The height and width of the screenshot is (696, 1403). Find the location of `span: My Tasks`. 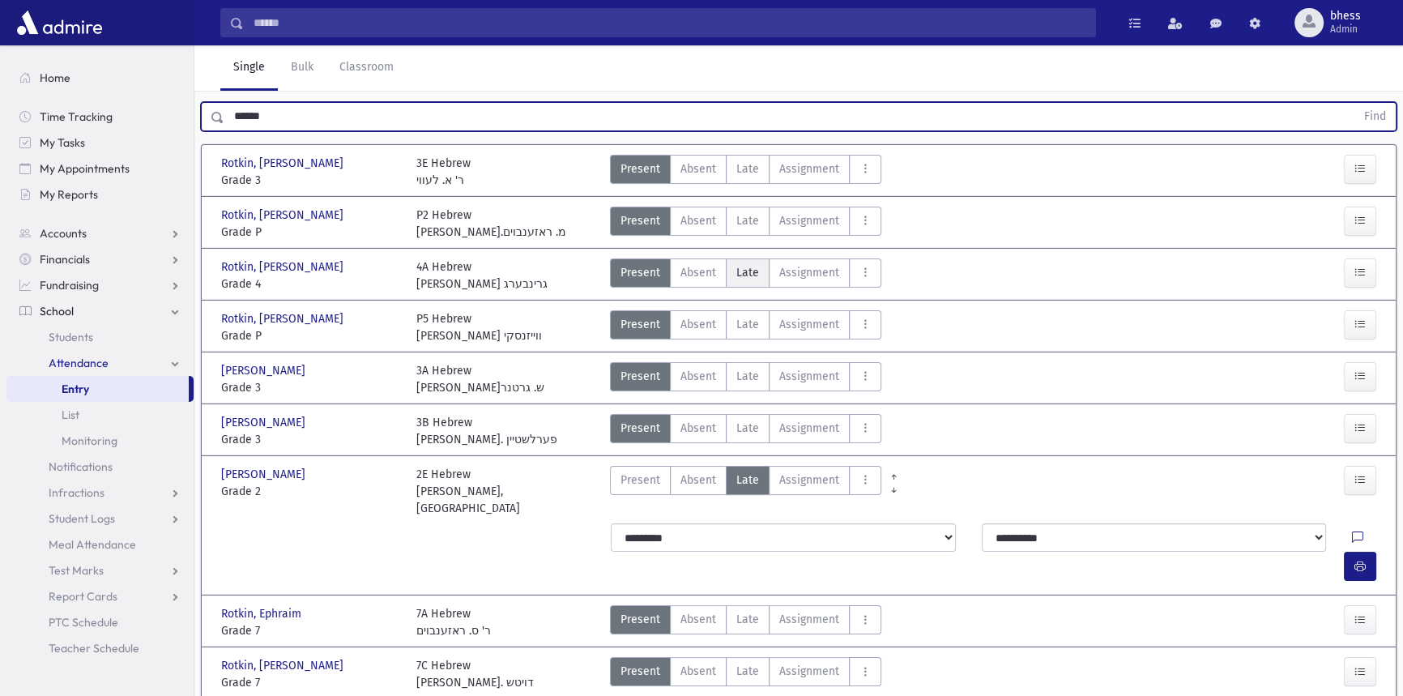

span: My Tasks is located at coordinates (62, 143).